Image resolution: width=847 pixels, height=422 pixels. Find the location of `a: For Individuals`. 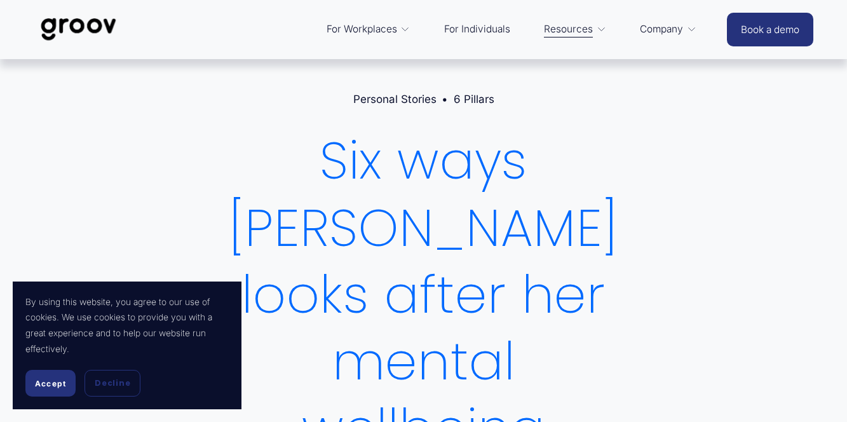

a: For Individuals is located at coordinates (477, 29).